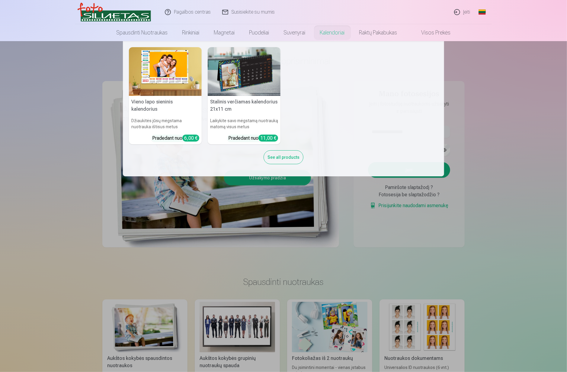 This screenshot has height=372, width=567. Describe the element at coordinates (431, 33) in the screenshot. I see `a: Visos prekės` at that location.